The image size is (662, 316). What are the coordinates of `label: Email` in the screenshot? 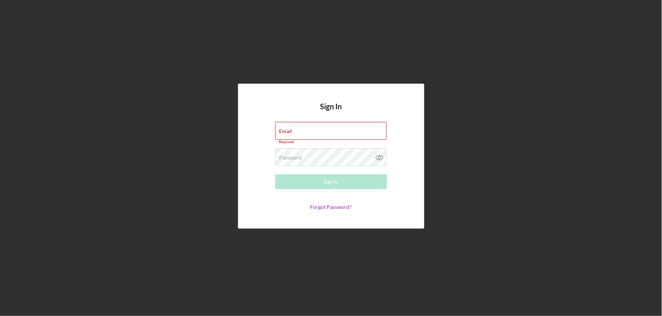 It's located at (286, 131).